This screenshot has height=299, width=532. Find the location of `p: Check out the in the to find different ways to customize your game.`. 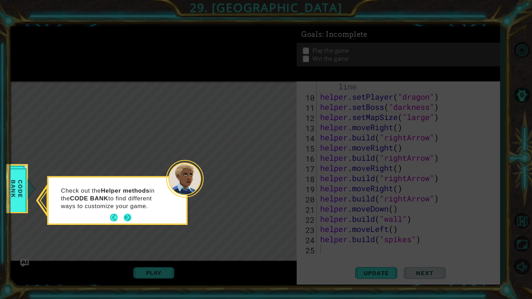

p: Check out the in the to find different ways to customize your game. is located at coordinates (113, 198).